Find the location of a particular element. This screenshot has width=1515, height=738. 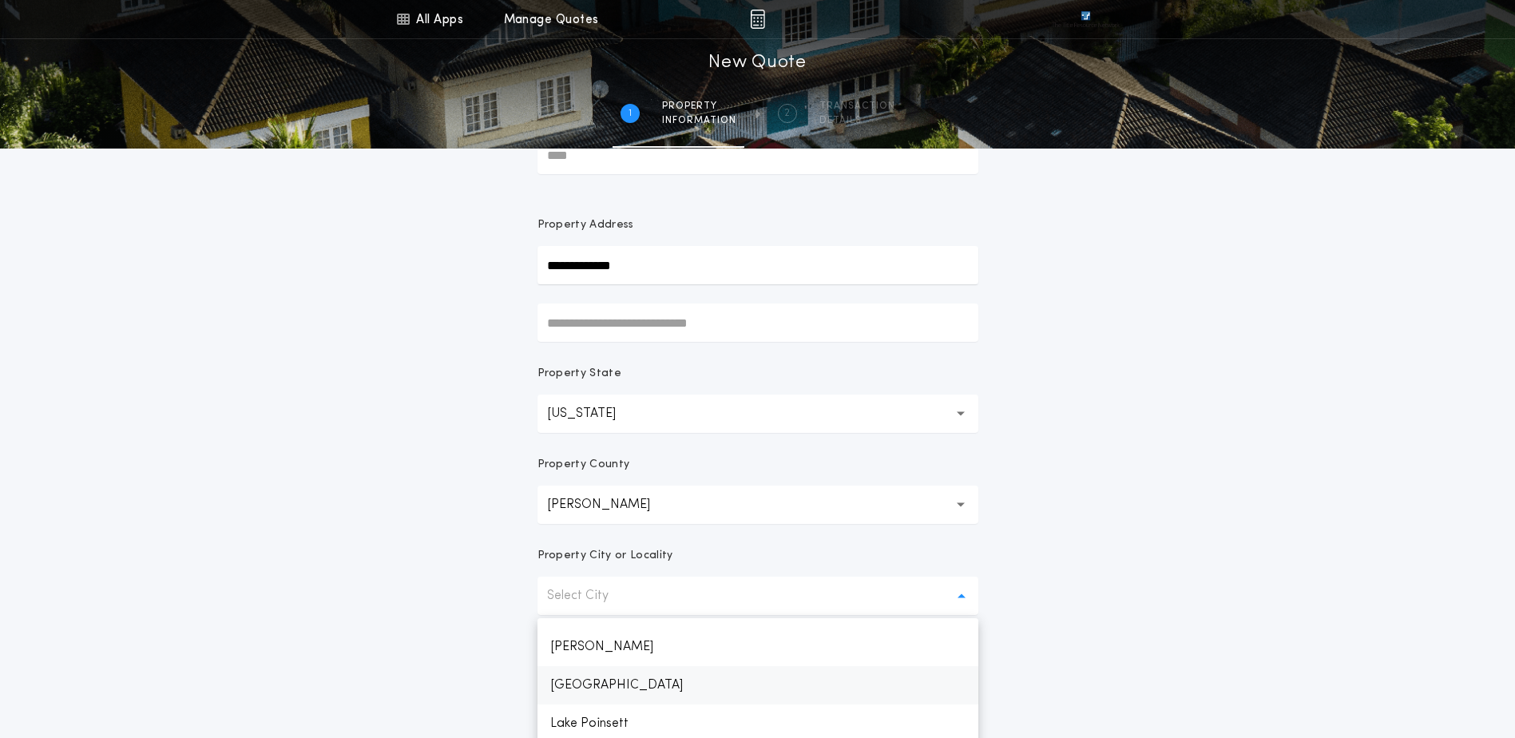

p: Property County is located at coordinates (584, 465).